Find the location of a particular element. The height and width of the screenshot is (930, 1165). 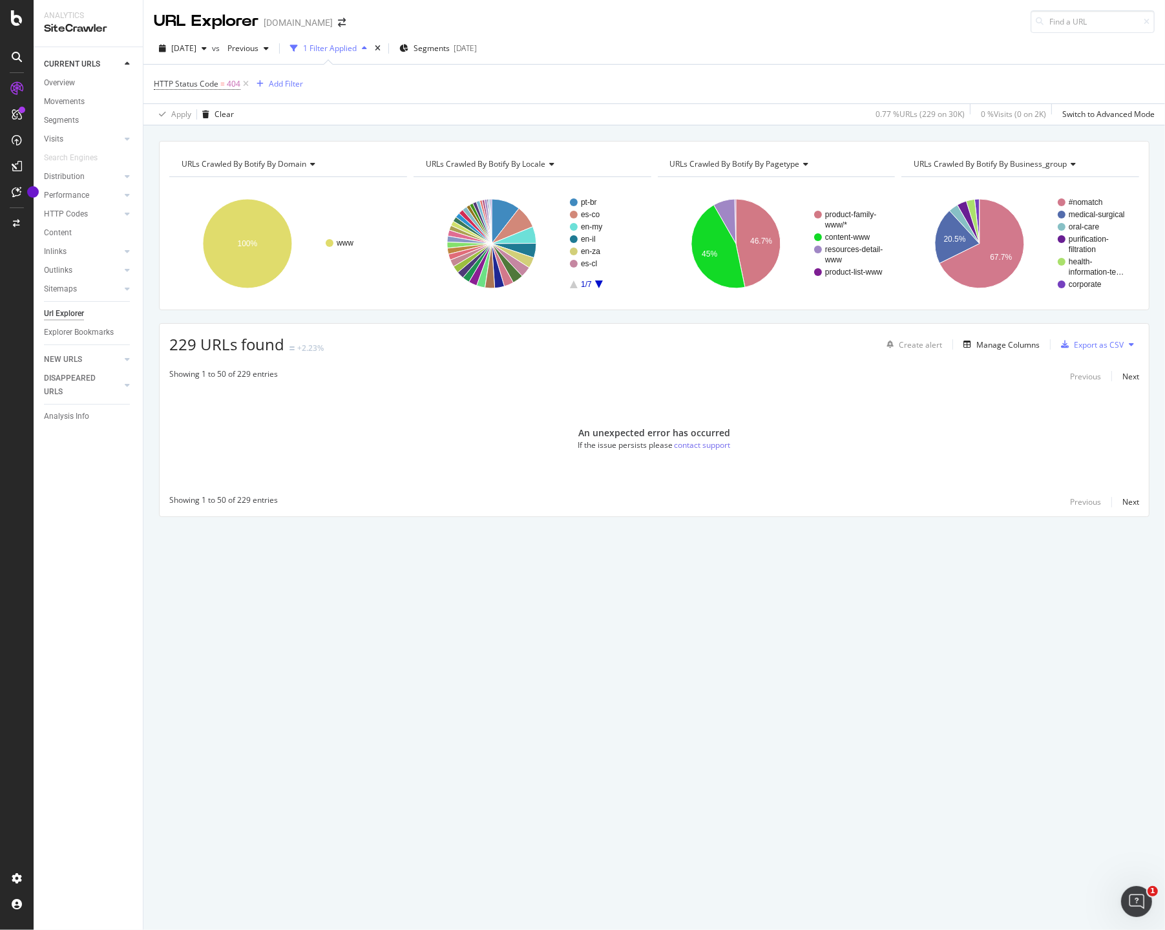

div: arrow-right-arrow-left is located at coordinates (342, 23).